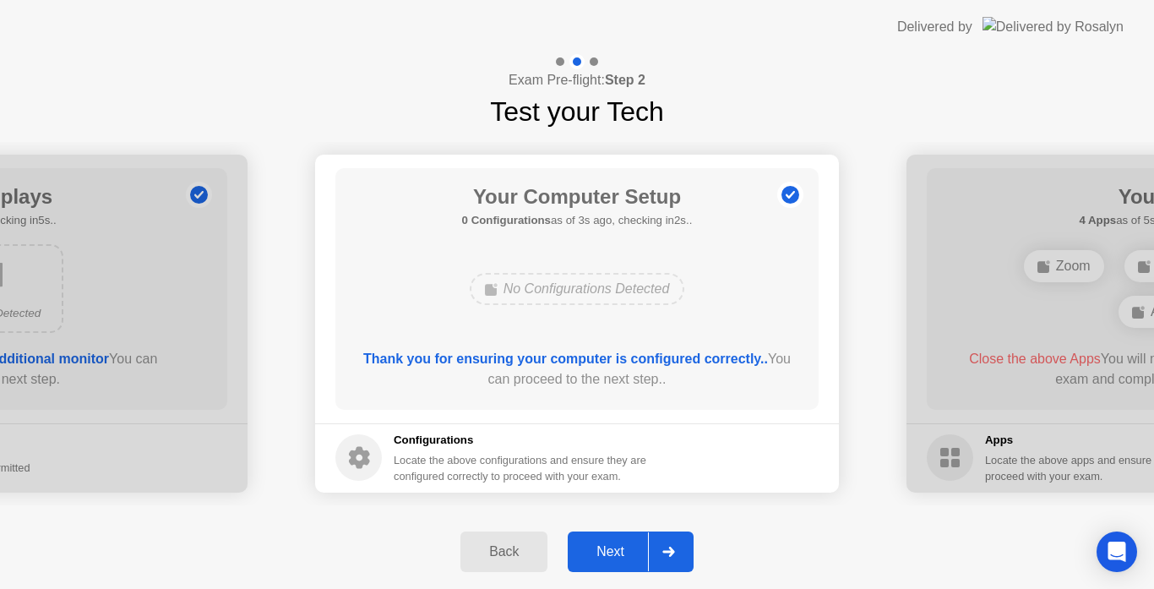 This screenshot has width=1154, height=589. What do you see at coordinates (934, 27) in the screenshot?
I see `div: Delivered by` at bounding box center [934, 27].